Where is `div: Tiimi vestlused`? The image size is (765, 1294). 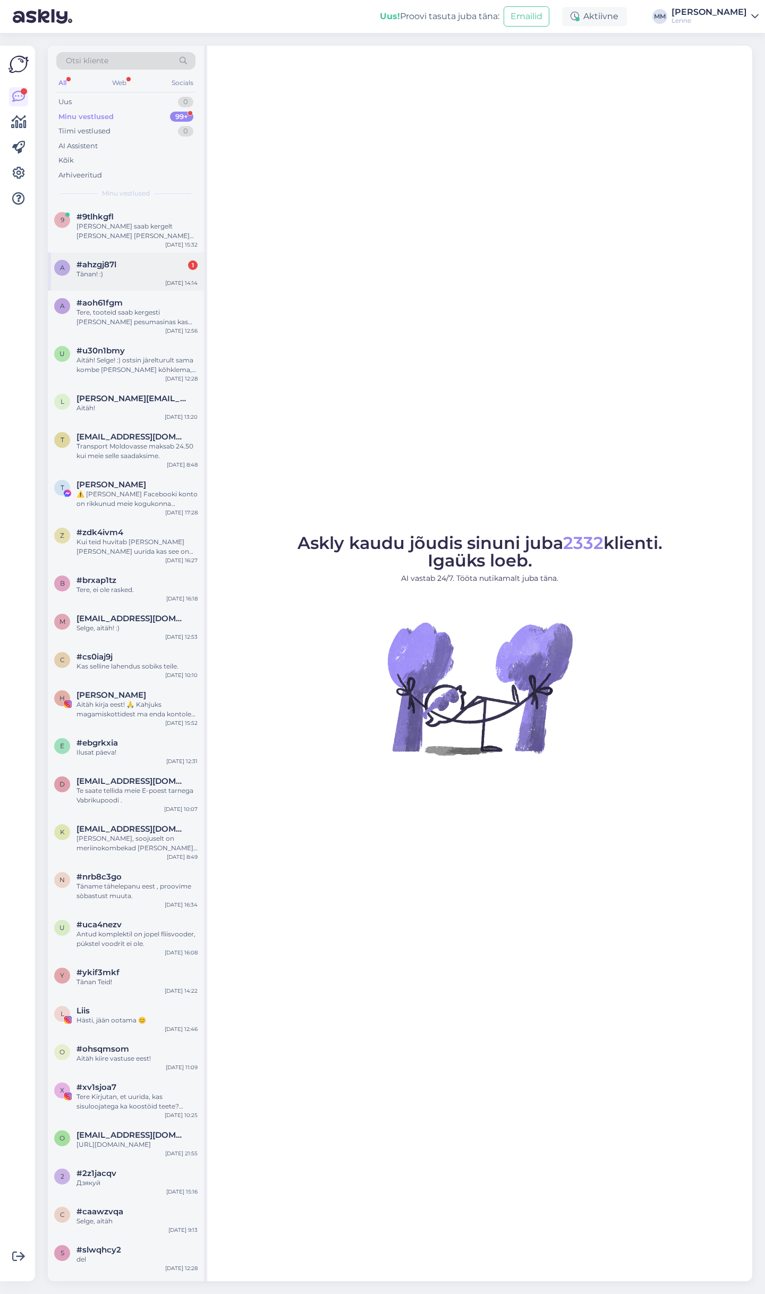 div: Tiimi vestlused is located at coordinates (84, 131).